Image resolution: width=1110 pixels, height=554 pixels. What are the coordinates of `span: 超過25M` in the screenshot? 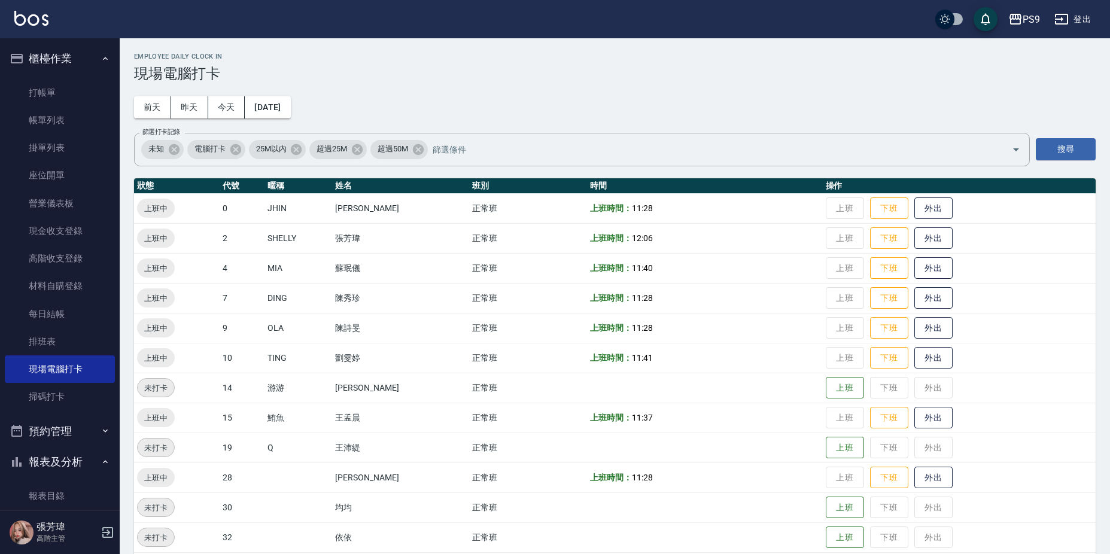 It's located at (331, 149).